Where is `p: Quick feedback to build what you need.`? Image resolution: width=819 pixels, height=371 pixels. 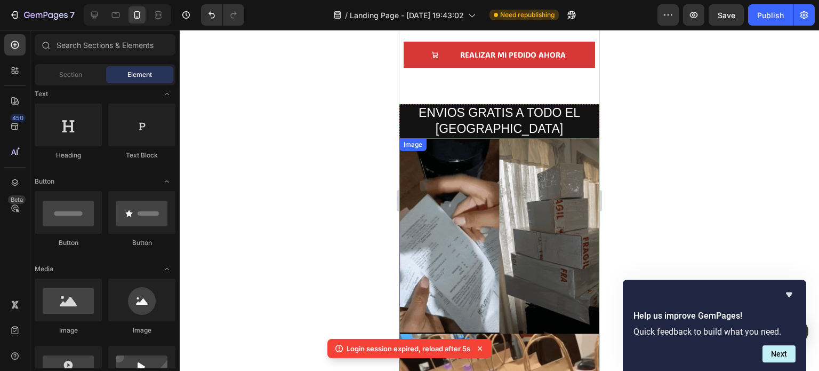
p: Quick feedback to build what you need. is located at coordinates (714, 331).